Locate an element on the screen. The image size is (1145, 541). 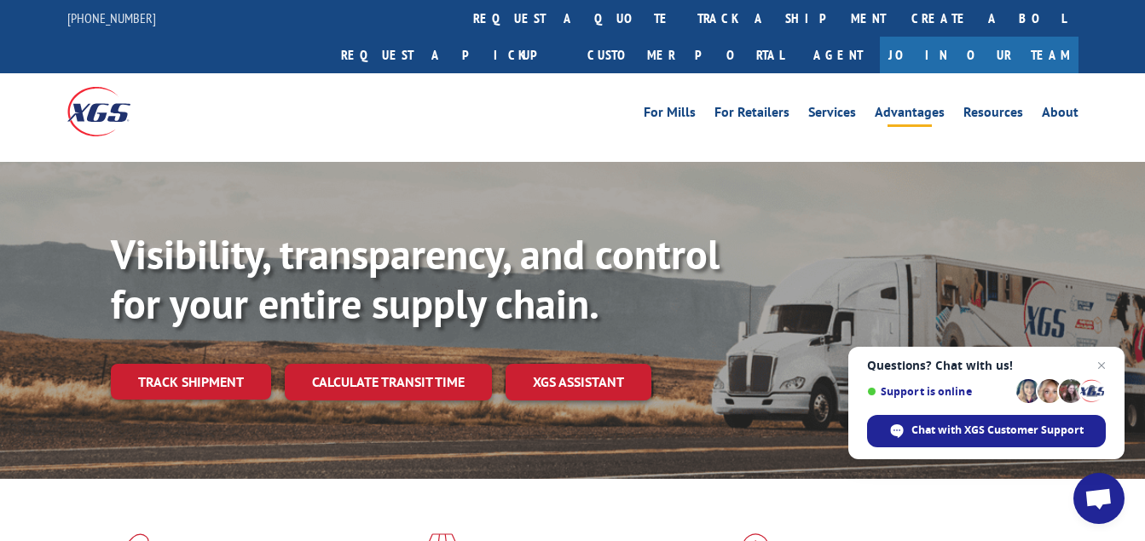
span: Questions? Chat with us! is located at coordinates (986, 366).